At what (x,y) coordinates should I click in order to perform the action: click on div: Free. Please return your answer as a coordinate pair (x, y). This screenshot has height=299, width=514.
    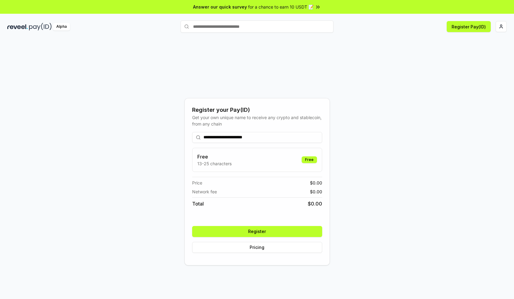
    Looking at the image, I should click on (309, 160).